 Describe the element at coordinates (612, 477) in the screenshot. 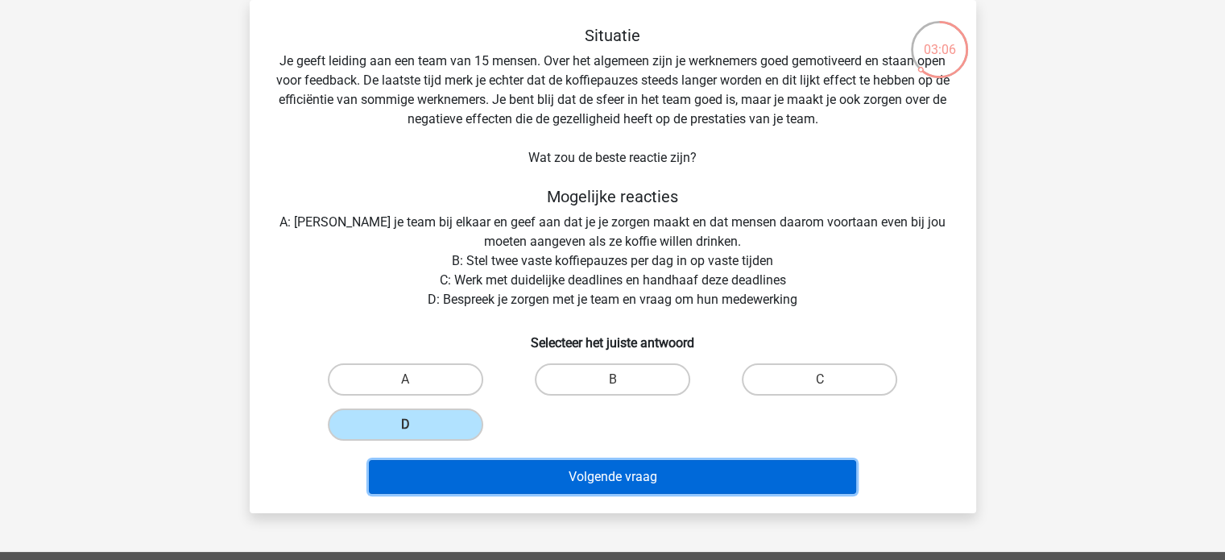

I see `button: Volgende vraag` at that location.